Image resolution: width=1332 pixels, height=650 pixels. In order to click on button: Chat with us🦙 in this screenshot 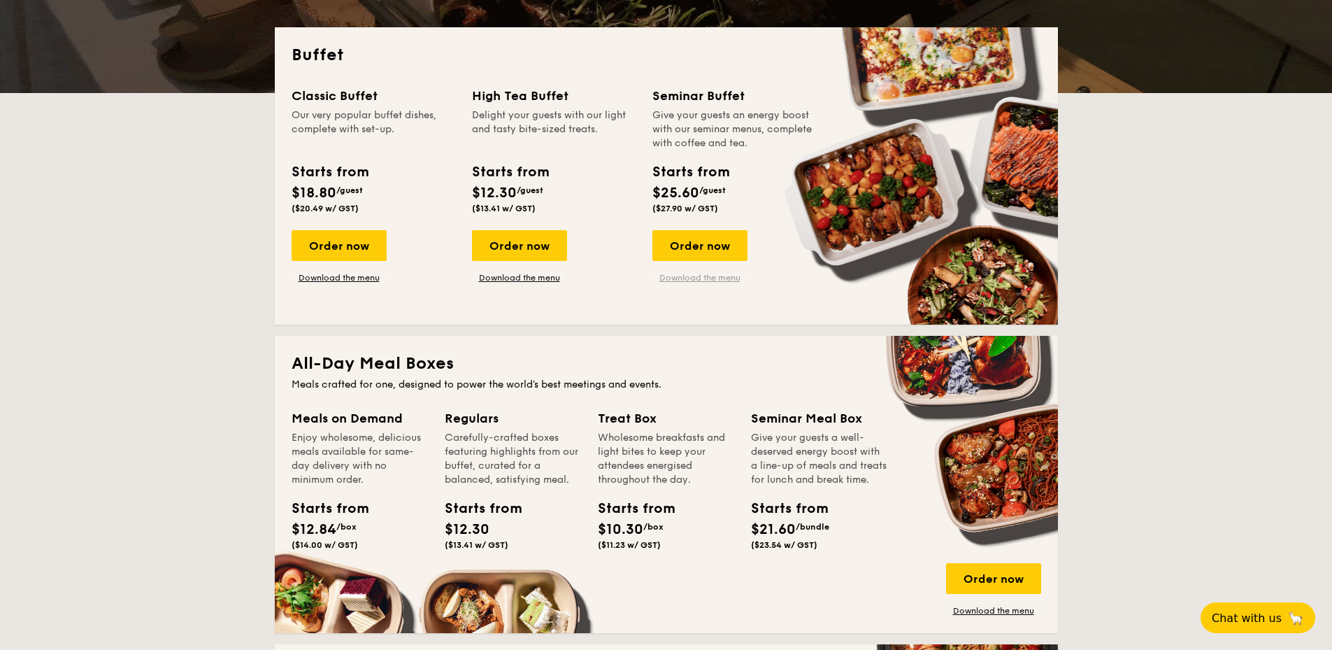, I will do `click(1258, 617)`.